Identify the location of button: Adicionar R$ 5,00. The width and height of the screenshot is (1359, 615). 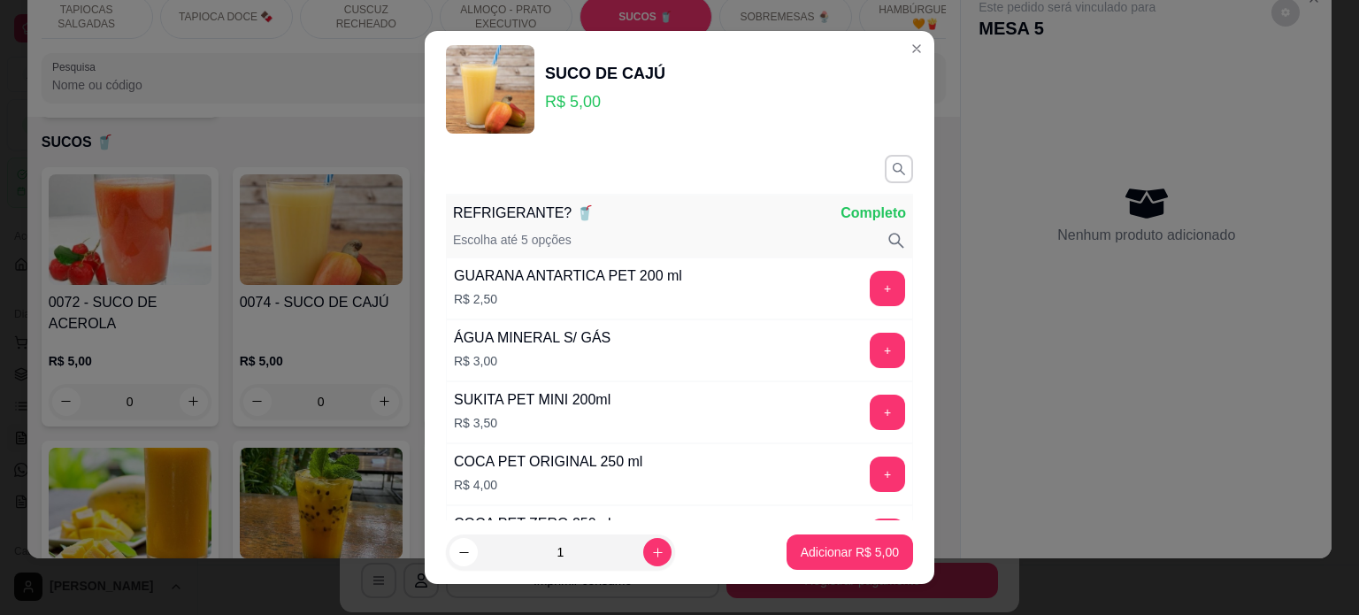
(850, 552).